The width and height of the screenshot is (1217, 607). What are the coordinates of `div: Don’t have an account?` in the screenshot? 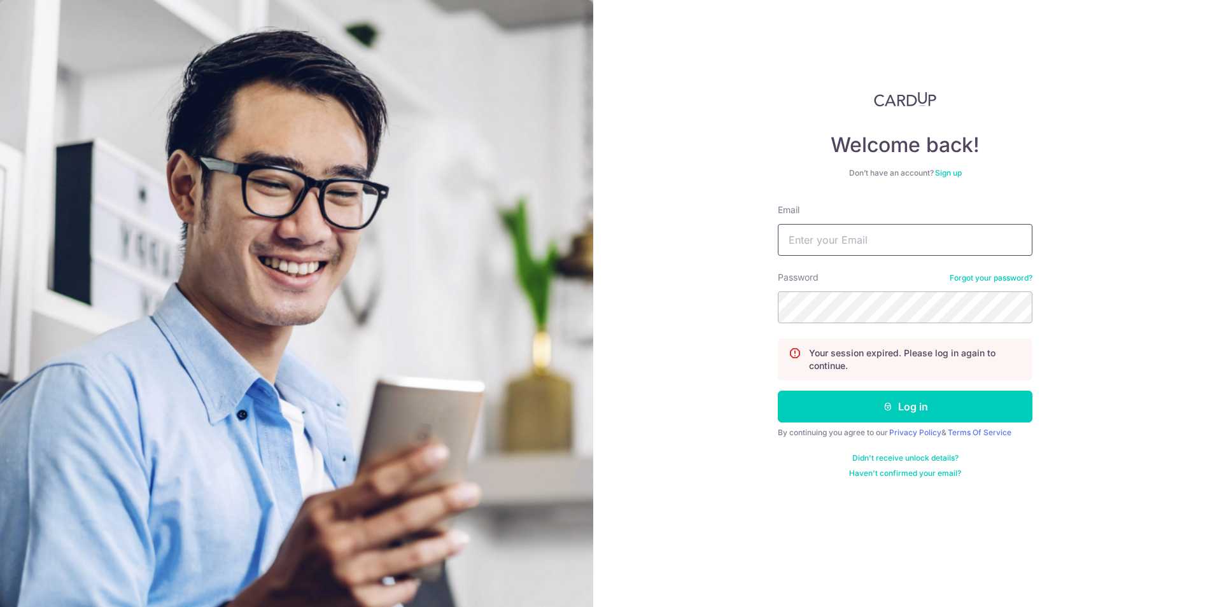 It's located at (905, 173).